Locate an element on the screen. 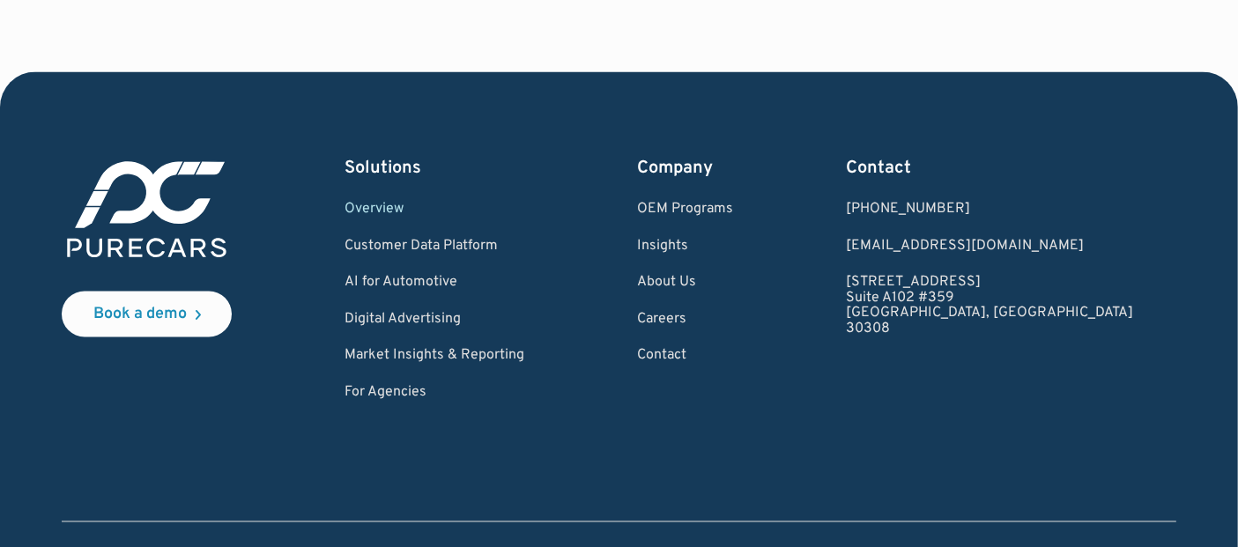 Image resolution: width=1238 pixels, height=547 pixels. a: Customer Data Platform is located at coordinates (434, 248).